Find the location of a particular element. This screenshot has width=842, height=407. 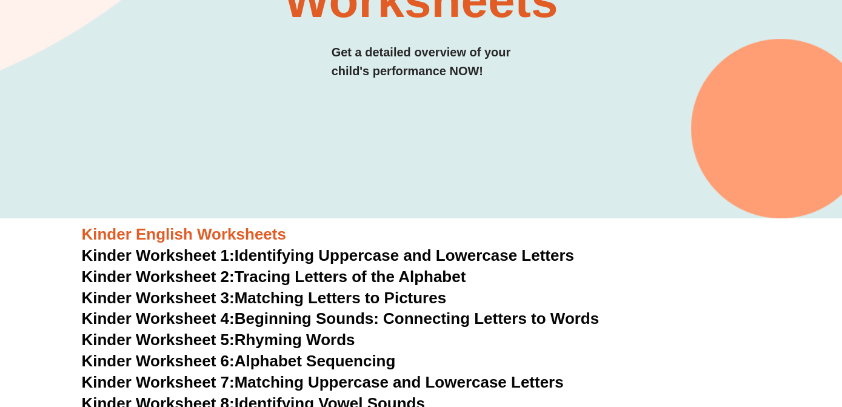

a: Kinder Worksheet 2:Tracing Letters of the Alphabet is located at coordinates (274, 276).